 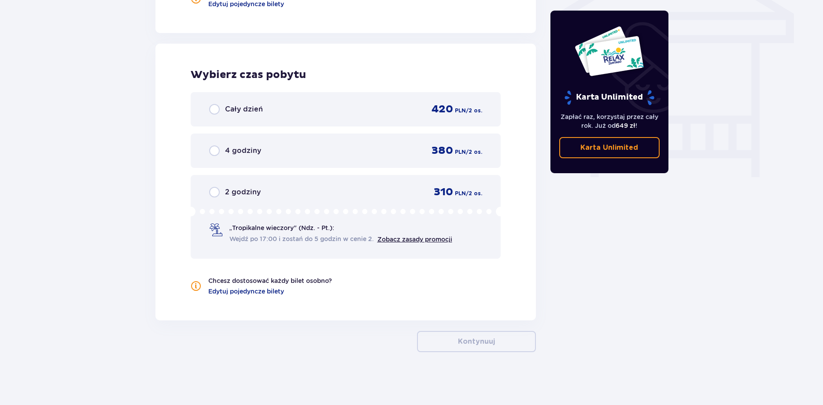 I want to click on p: Zapłać raz, korzystaj przez cały rok. Już od !, so click(x=609, y=121).